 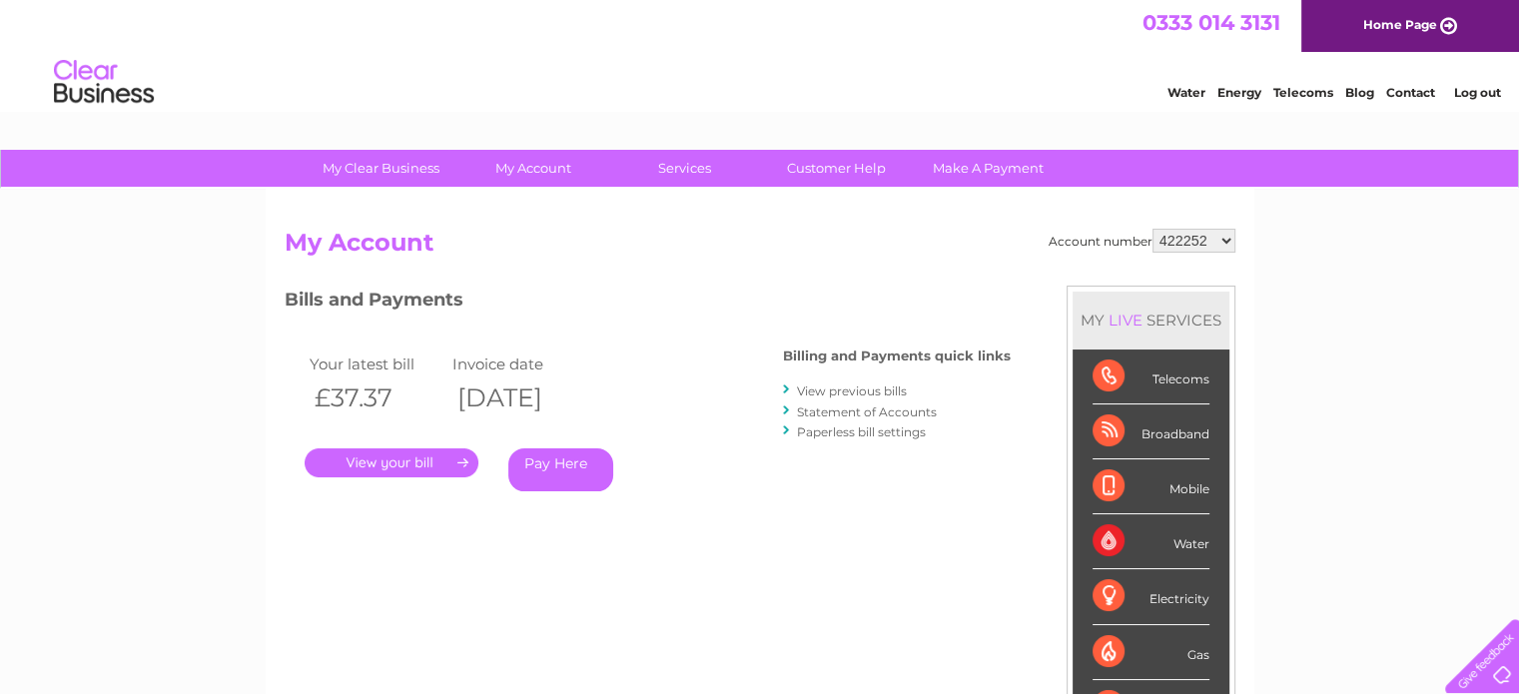 What do you see at coordinates (647, 303) in the screenshot?
I see `h3: Bills and Payments` at bounding box center [647, 303].